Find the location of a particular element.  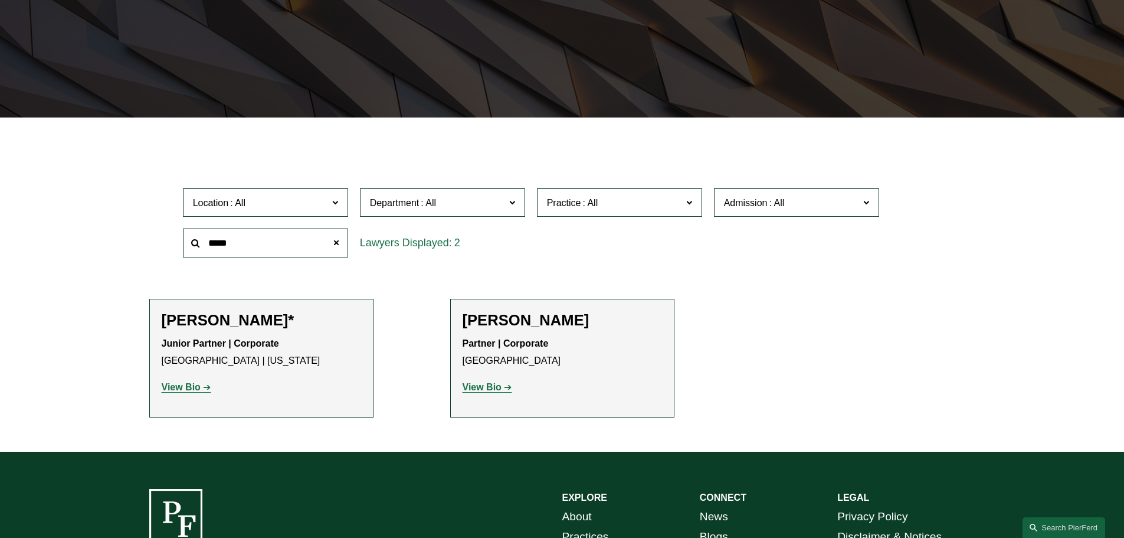

a: Search this site is located at coordinates (1064, 527).